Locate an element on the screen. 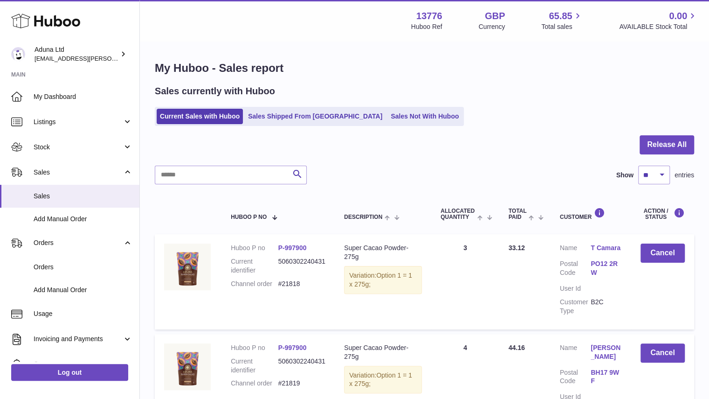 This screenshot has height=399, width=709. a: BH17 9WF is located at coordinates (606, 377).